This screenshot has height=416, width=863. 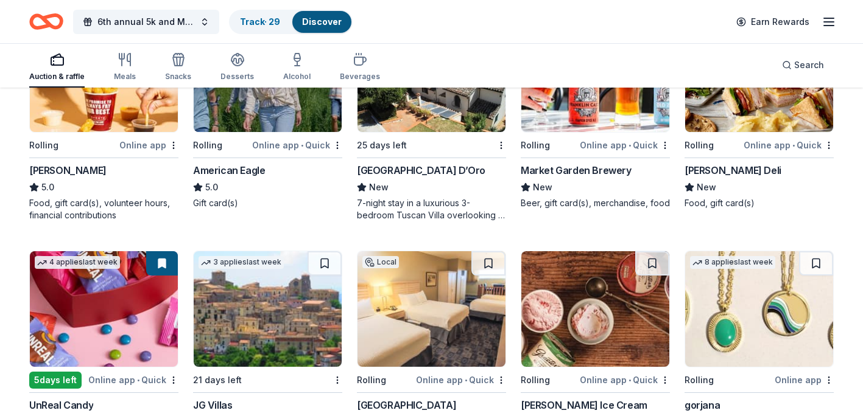 I want to click on button: Snacks, so click(x=178, y=68).